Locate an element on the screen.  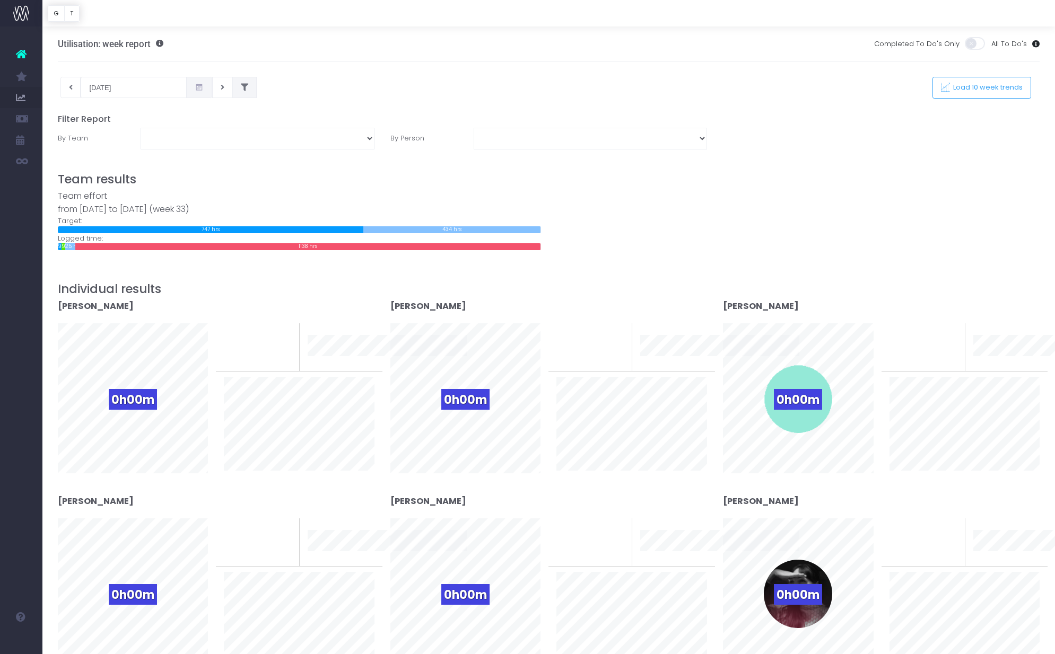
div: 434 hrs is located at coordinates (452, 230).